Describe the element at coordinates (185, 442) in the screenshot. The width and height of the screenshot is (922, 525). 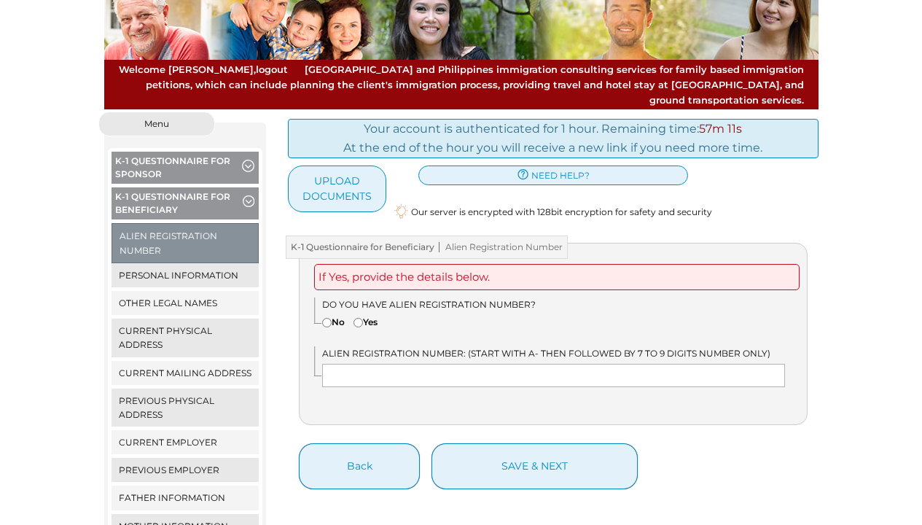
I see `a: Current Employer` at that location.